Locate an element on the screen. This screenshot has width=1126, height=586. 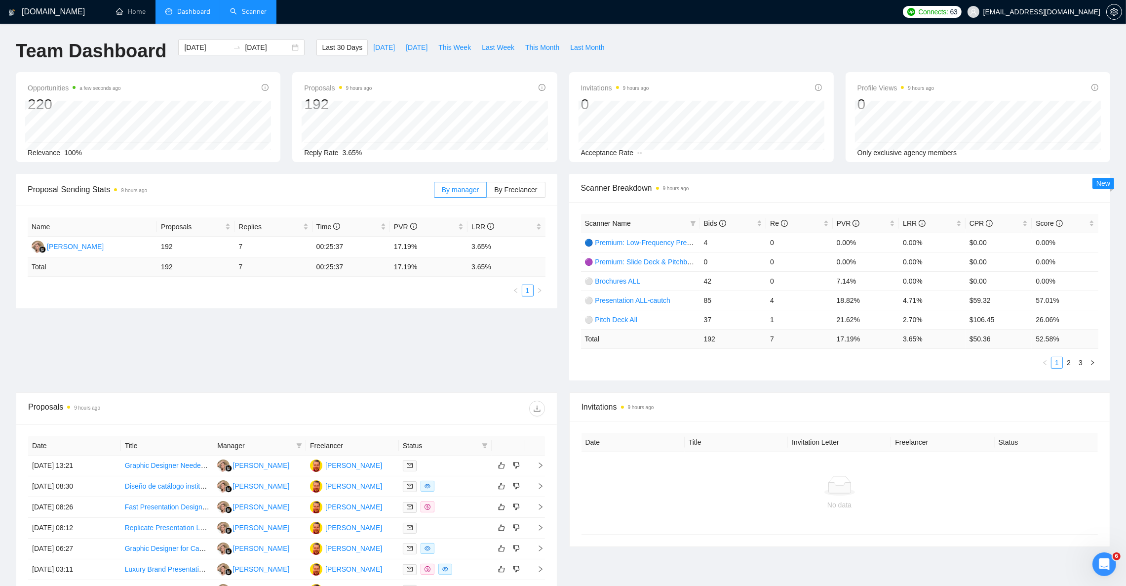
li: Next Page is located at coordinates (1093, 362).